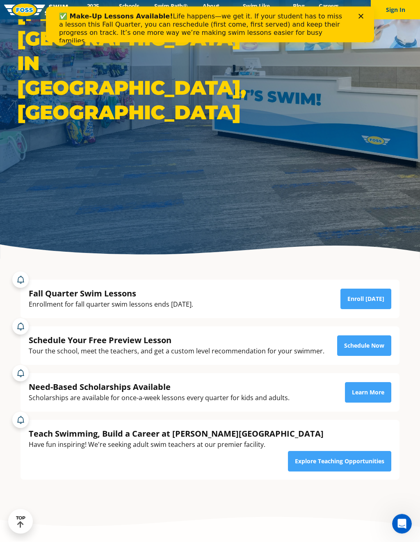  What do you see at coordinates (158, 22) in the screenshot?
I see `div: Life happens—we get it. If your student has to miss a lesson this Fall Quarter, you can reschedul...` at bounding box center [158, 22].